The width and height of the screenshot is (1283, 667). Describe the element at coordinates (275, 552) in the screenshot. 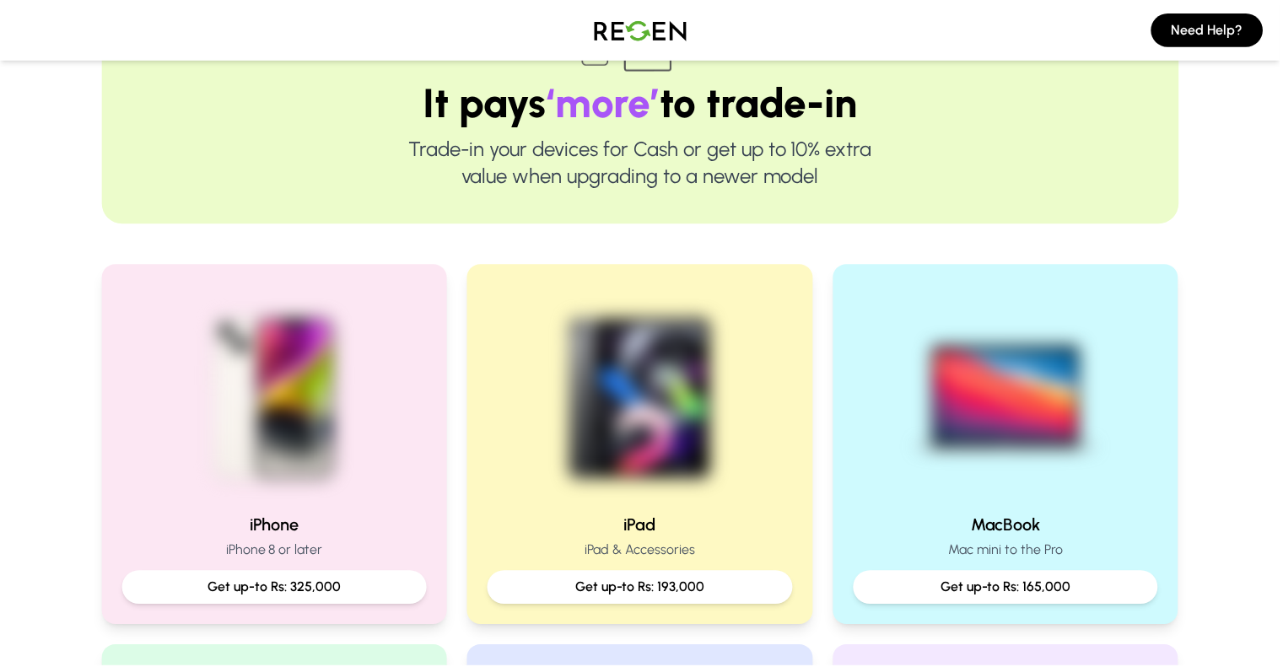

I see `p: iPhone 8 or later` at that location.